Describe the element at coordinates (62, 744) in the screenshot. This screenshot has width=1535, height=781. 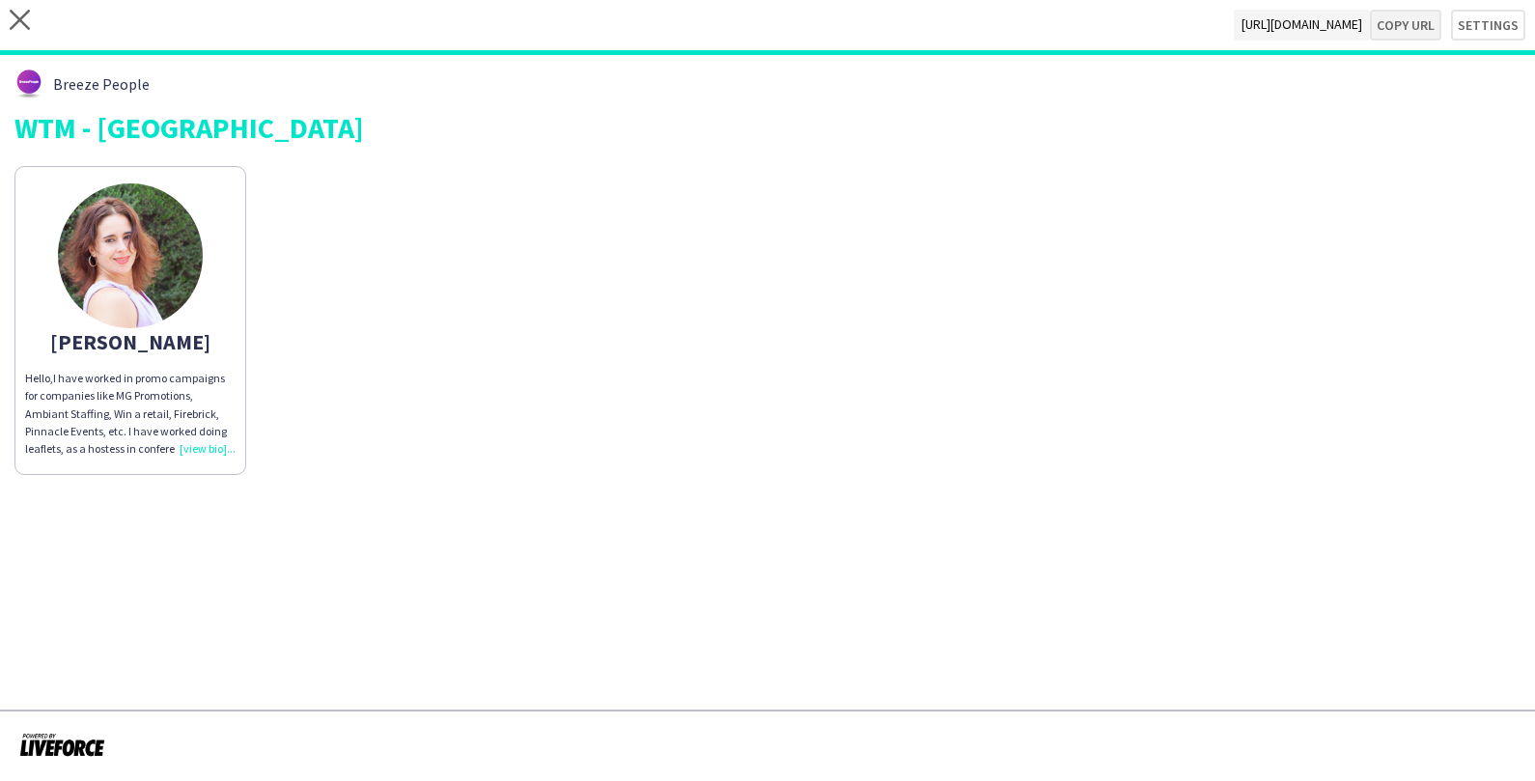
I see `img: Powered by Liveforce` at that location.